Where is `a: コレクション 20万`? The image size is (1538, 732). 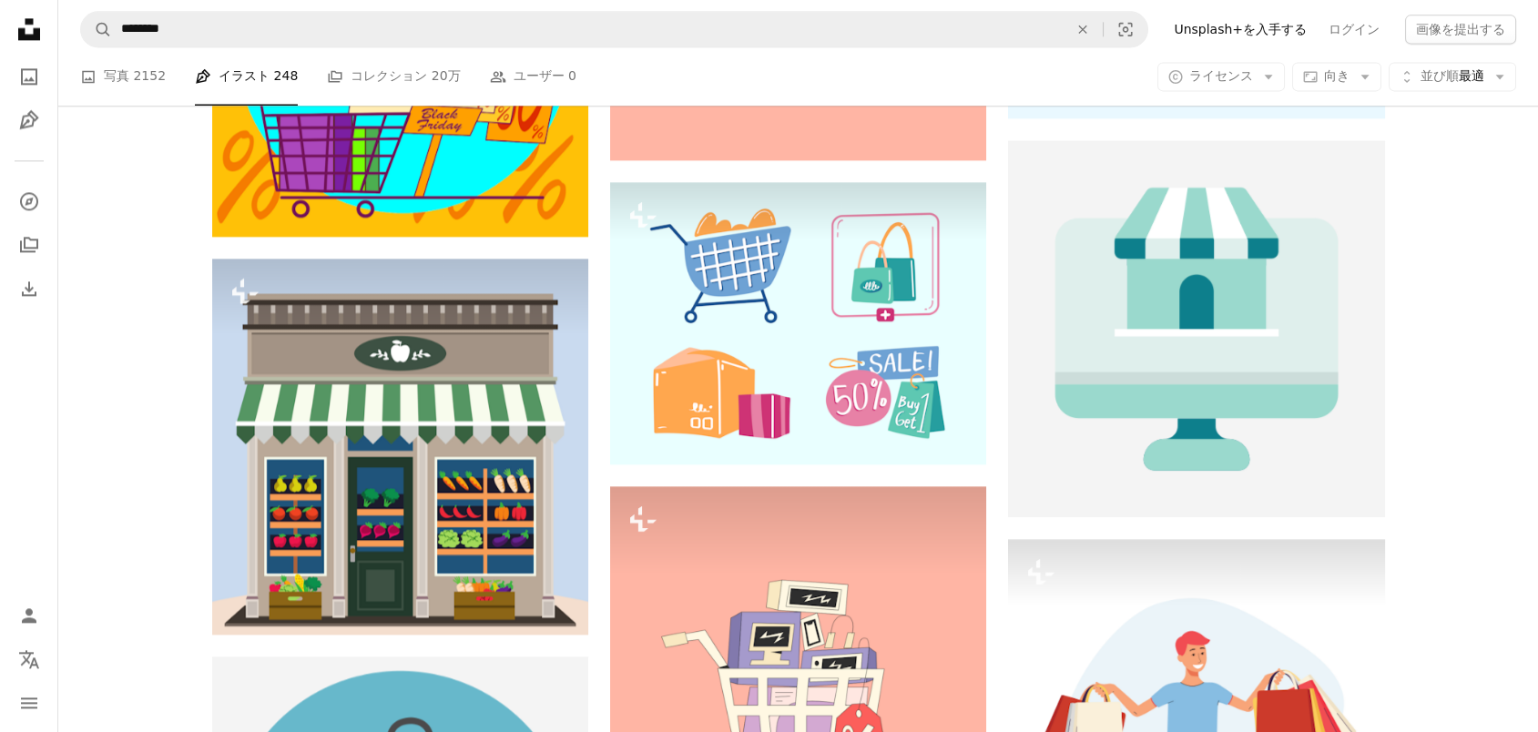 a: コレクション 20万 is located at coordinates (393, 77).